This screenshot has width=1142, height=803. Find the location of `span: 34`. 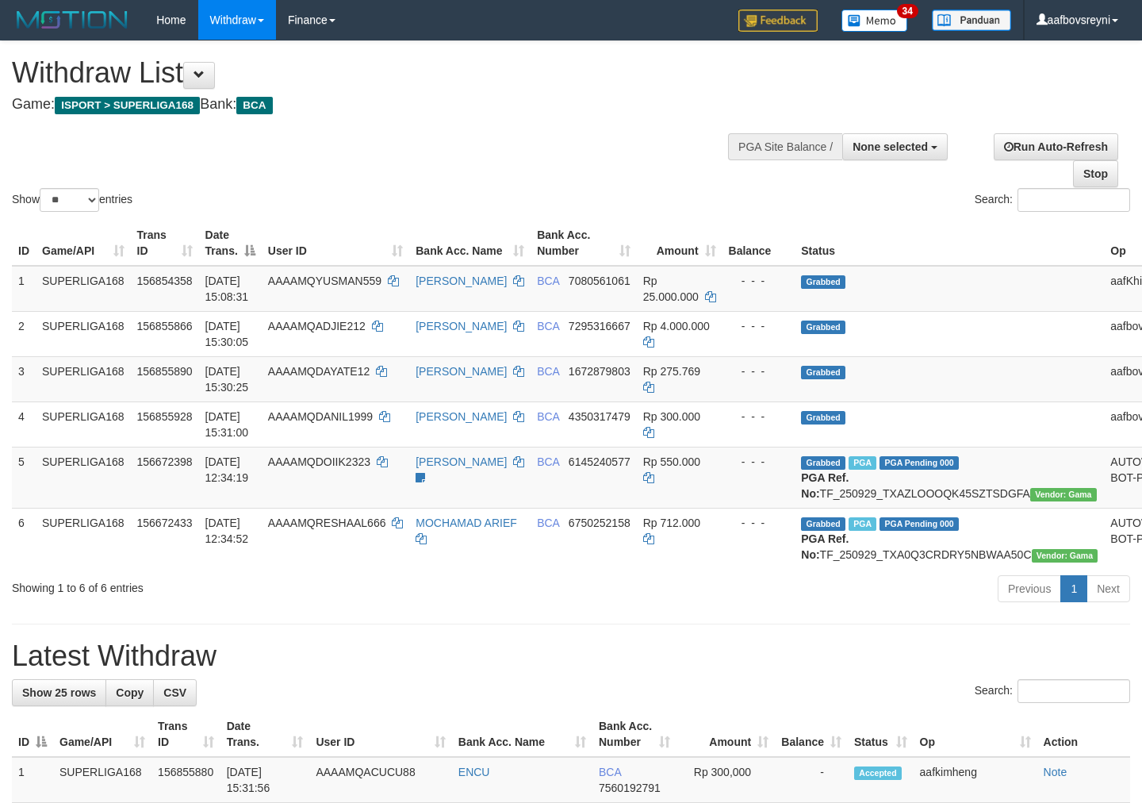

span: 34 is located at coordinates (907, 11).